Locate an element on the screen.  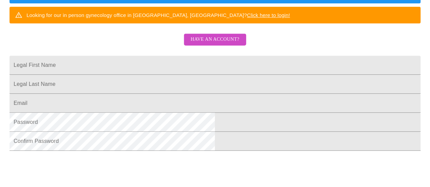
button: Have an account? is located at coordinates (215, 39).